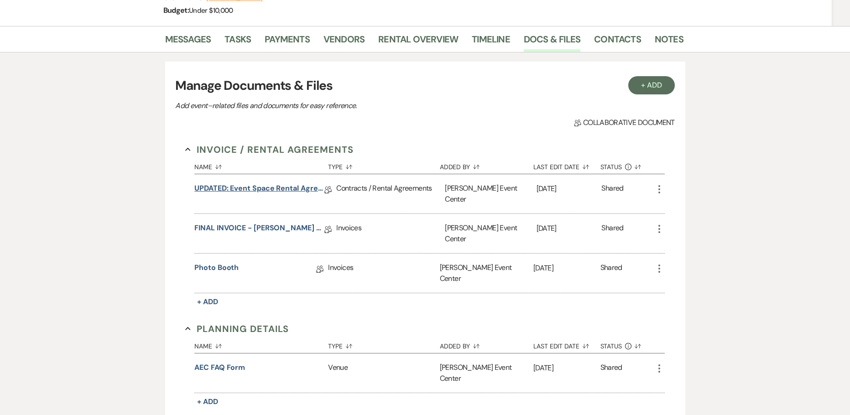 The height and width of the screenshot is (415, 850). What do you see at coordinates (425, 86) in the screenshot?
I see `h3: Manage Documents & Files` at bounding box center [425, 86].